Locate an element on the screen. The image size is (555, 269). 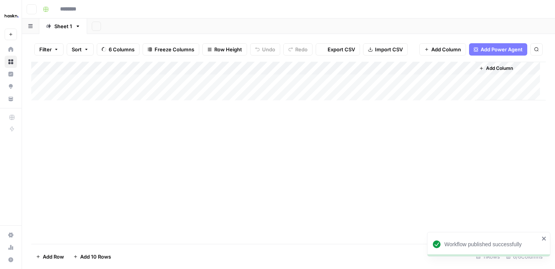
button: Help + Support is located at coordinates (11, 260).